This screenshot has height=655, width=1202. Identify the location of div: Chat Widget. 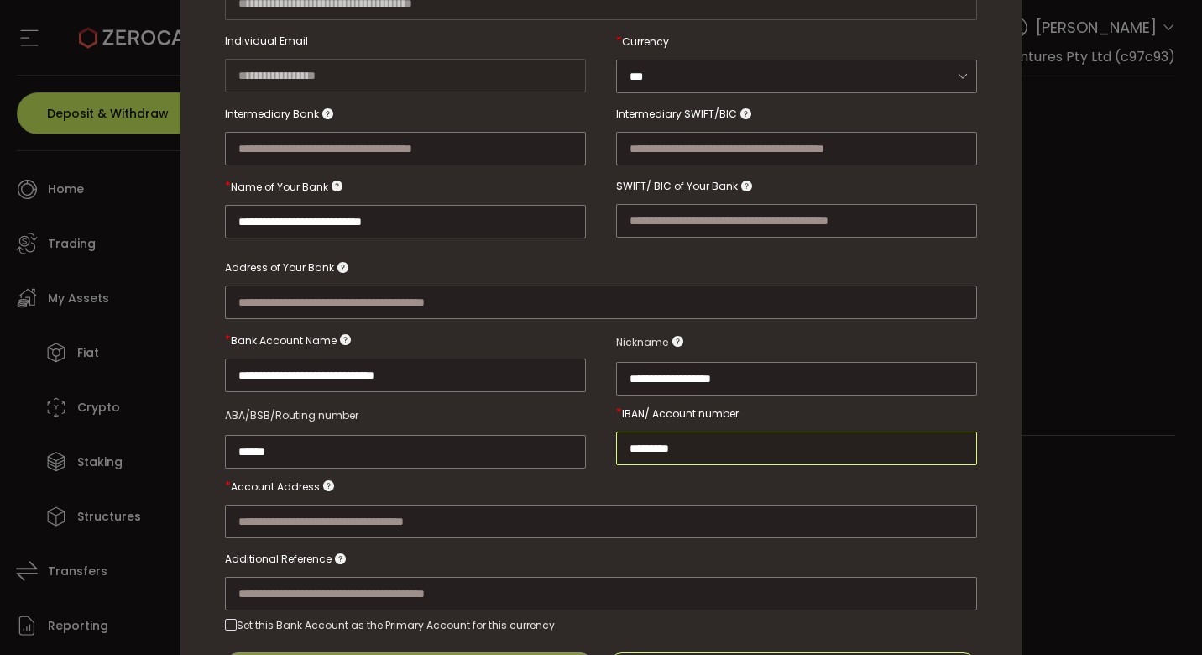
(1160, 614).